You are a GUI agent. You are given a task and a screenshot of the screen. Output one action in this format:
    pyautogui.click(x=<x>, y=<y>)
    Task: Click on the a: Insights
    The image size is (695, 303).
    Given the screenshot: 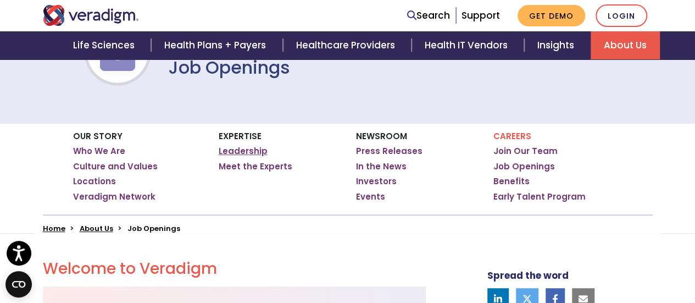 What is the action you would take?
    pyautogui.click(x=557, y=45)
    